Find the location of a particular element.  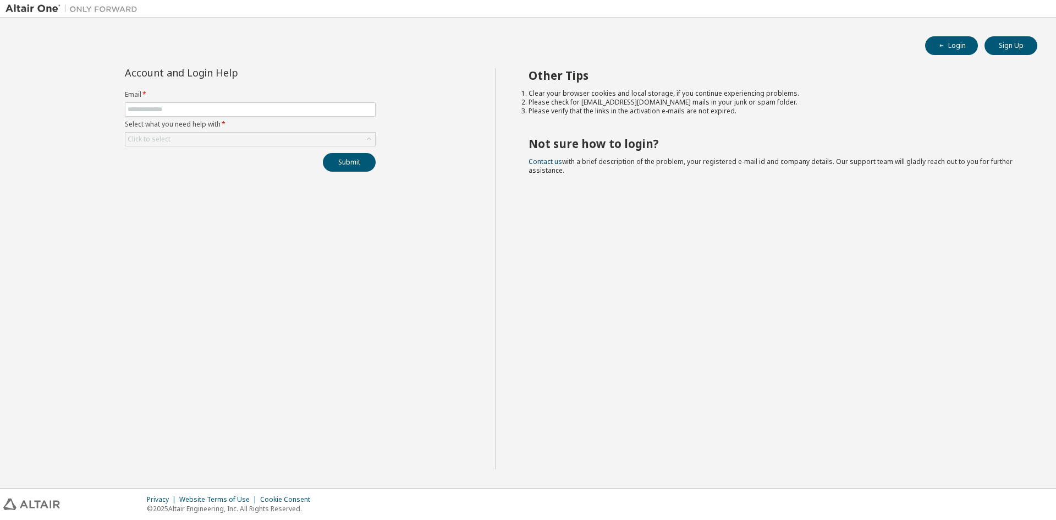

div: Account and Login Help is located at coordinates (225, 73).